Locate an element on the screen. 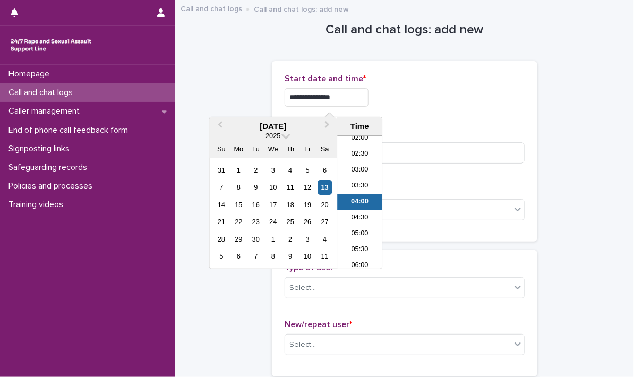 This screenshot has height=377, width=634. div: Choose Sunday, September 7th, 2025 is located at coordinates (221, 187).